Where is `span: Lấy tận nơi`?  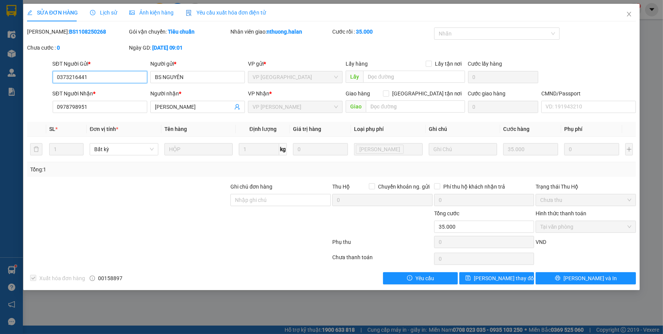 span: Lấy tận nơi is located at coordinates (448, 64).